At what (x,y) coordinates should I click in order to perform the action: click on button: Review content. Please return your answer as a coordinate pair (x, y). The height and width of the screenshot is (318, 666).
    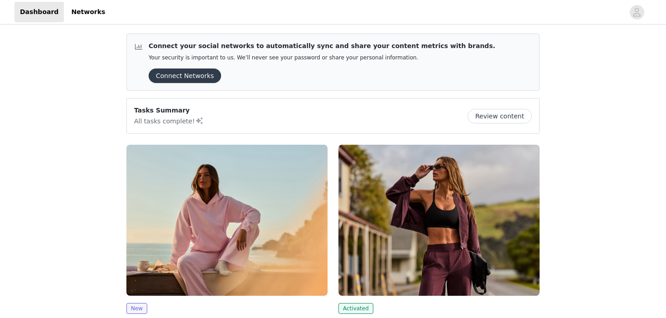
    Looking at the image, I should click on (500, 116).